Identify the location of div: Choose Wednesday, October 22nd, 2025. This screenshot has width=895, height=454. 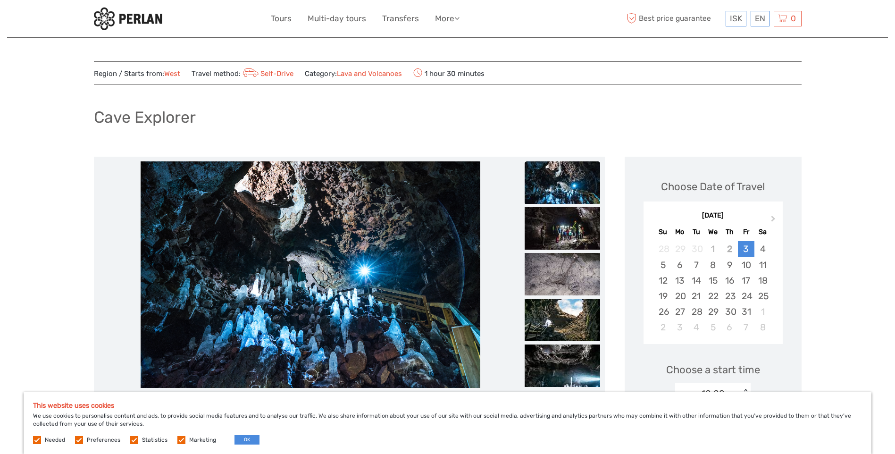
(712, 296).